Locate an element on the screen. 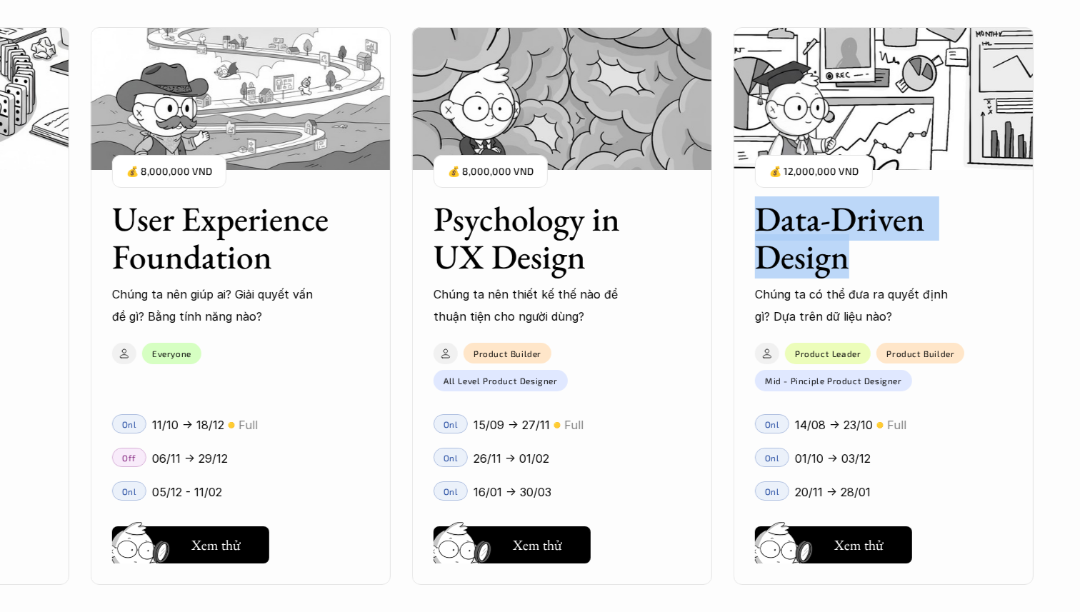 The image size is (1080, 612). p: 💰 12,000,000 VND is located at coordinates (814, 172).